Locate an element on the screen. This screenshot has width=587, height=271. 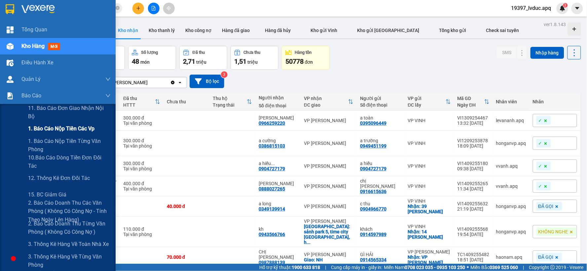
strong: CHUYỂN PHÁT NHANH AN PHÚ QUÝ is located at coordinates (38, 16).